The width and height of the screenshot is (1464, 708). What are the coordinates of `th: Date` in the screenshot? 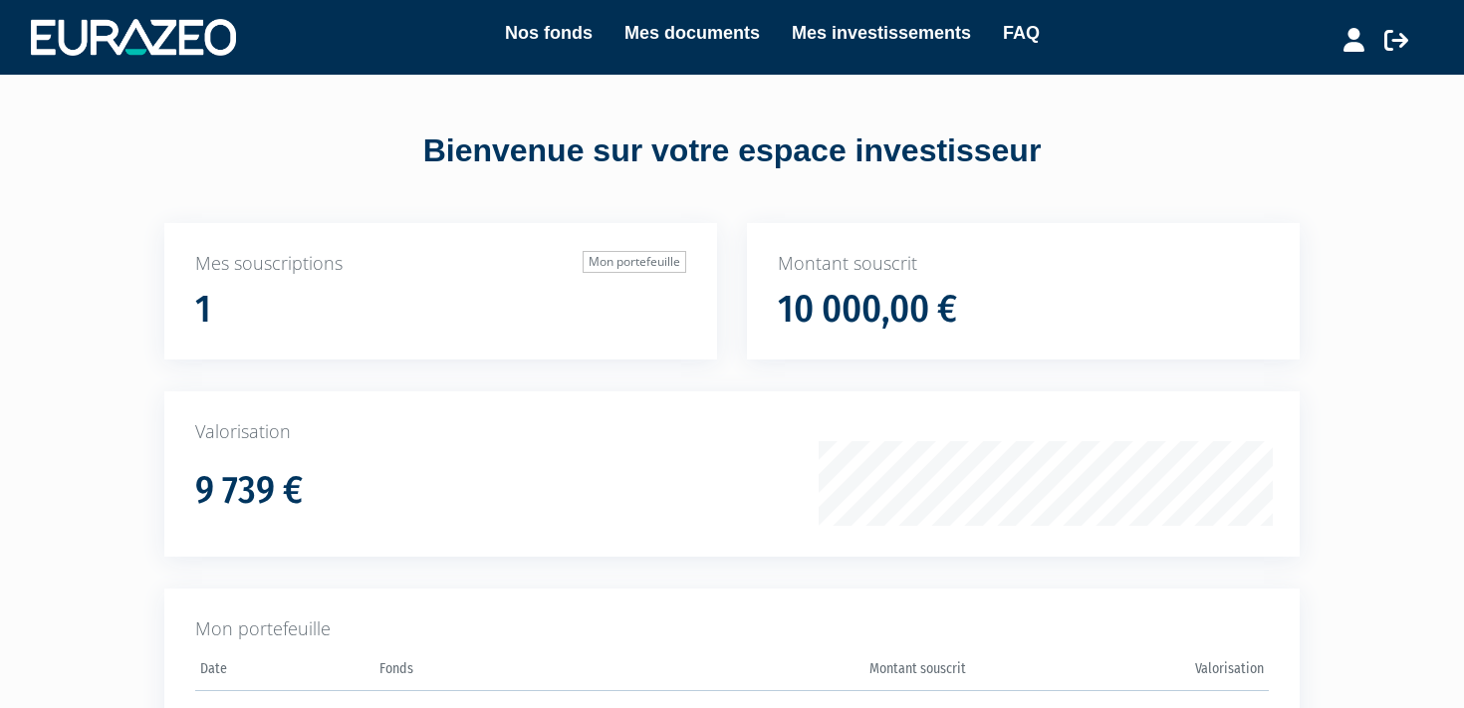 It's located at (285, 672).